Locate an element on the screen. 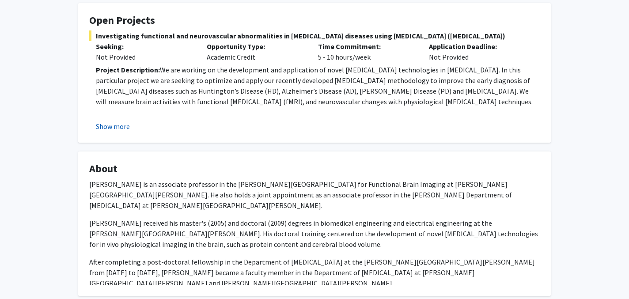 This screenshot has height=299, width=629. div: Academic Credit is located at coordinates (255, 52).